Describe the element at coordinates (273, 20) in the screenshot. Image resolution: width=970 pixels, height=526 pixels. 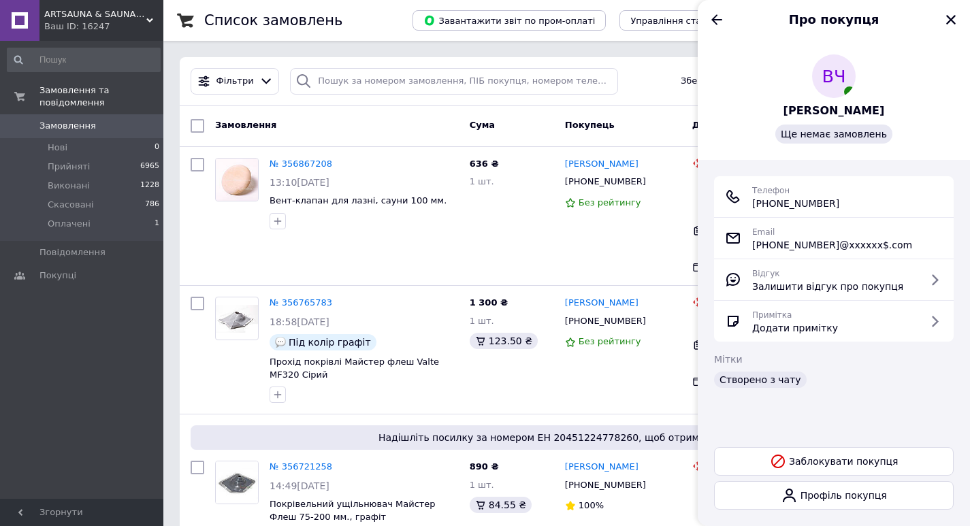
I see `h1: Список замовлень` at that location.